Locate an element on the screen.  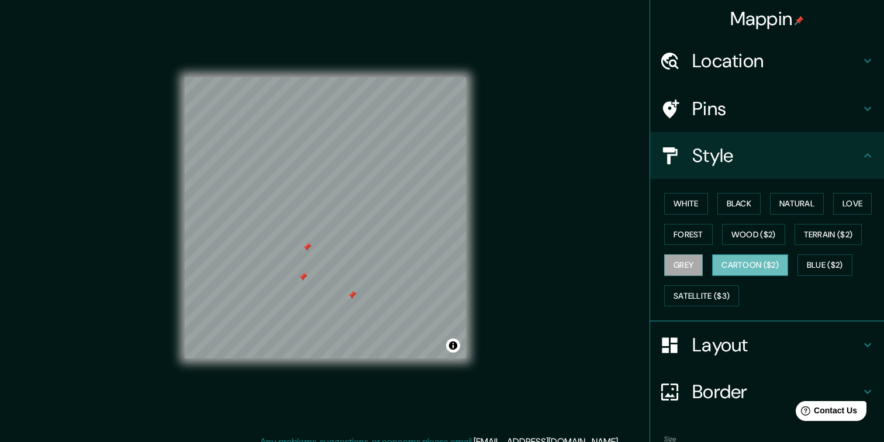
div: Location is located at coordinates (767, 61).